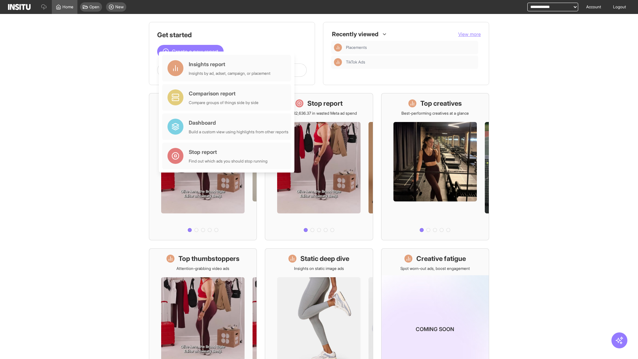 The height and width of the screenshot is (359, 638). What do you see at coordinates (435, 166) in the screenshot?
I see `a: Top creativesBest-performing creatives at a glance` at bounding box center [435, 166].